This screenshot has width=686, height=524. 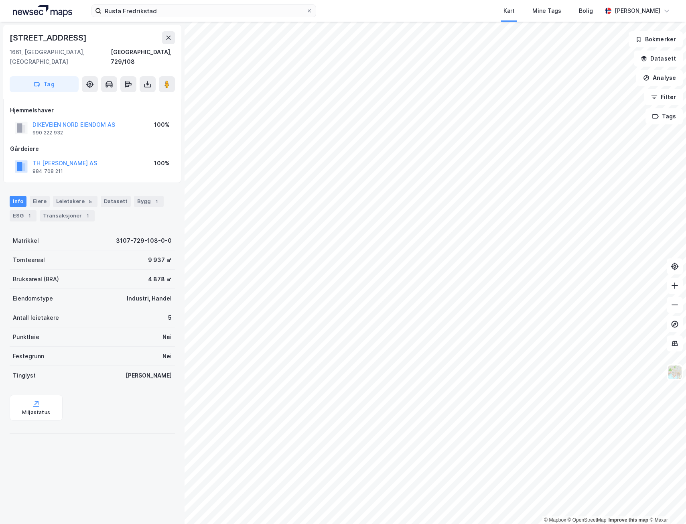 I want to click on div: 984 708 211, so click(x=48, y=171).